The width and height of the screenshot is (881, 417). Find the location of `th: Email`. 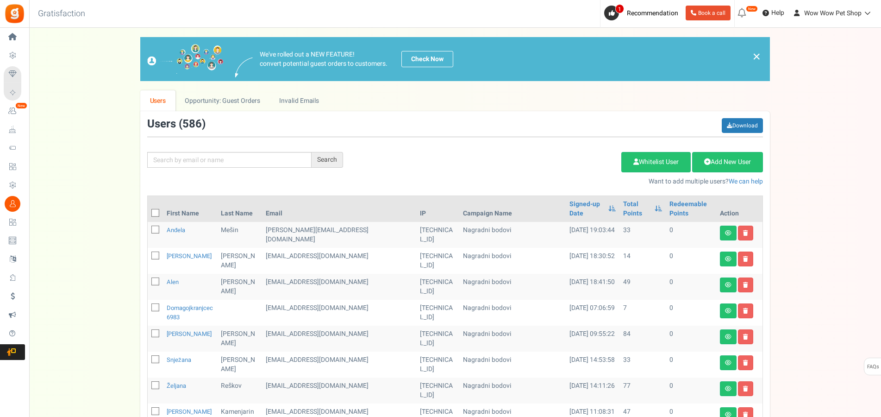

th: Email is located at coordinates (339, 209).